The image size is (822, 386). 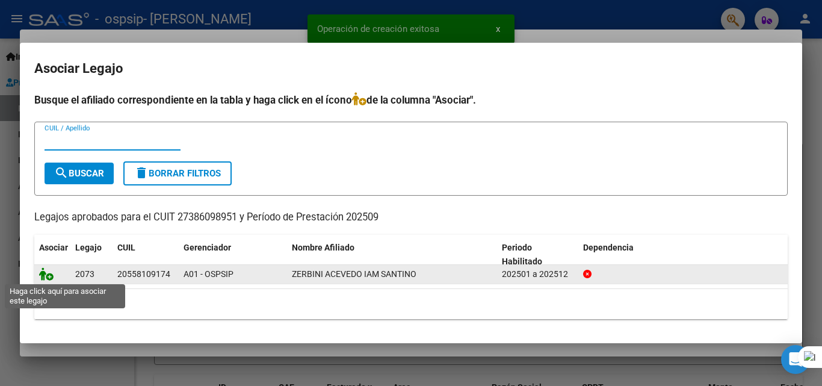 I want to click on span: A01 - OSPSIP, so click(x=208, y=274).